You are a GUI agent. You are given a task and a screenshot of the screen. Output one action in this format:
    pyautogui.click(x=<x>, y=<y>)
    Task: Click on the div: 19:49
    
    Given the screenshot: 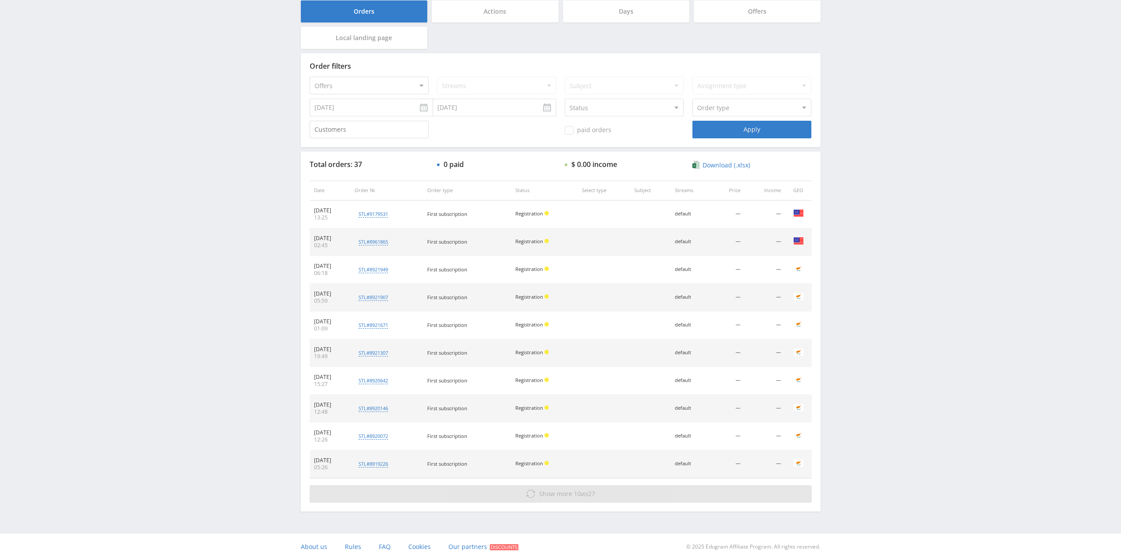 What is the action you would take?
    pyautogui.click(x=330, y=356)
    